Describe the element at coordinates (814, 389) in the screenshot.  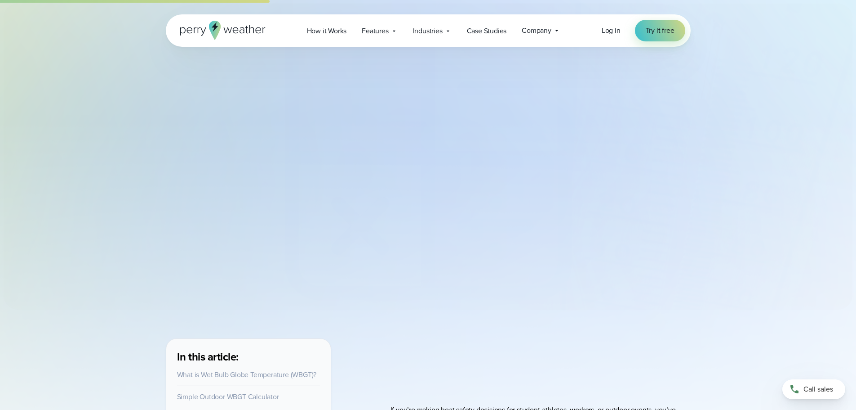
I see `a: Call sales` at that location.